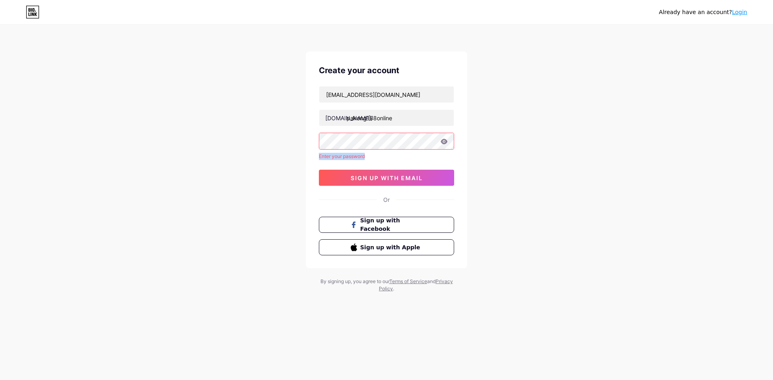 The width and height of the screenshot is (773, 380). What do you see at coordinates (386, 285) in the screenshot?
I see `div: By signing up, you agree to our and .` at bounding box center [386, 285].